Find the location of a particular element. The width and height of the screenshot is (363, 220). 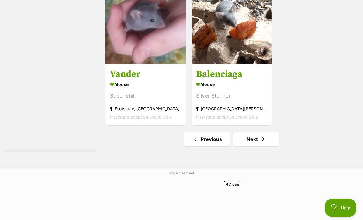

a: Previous page is located at coordinates (207, 139).